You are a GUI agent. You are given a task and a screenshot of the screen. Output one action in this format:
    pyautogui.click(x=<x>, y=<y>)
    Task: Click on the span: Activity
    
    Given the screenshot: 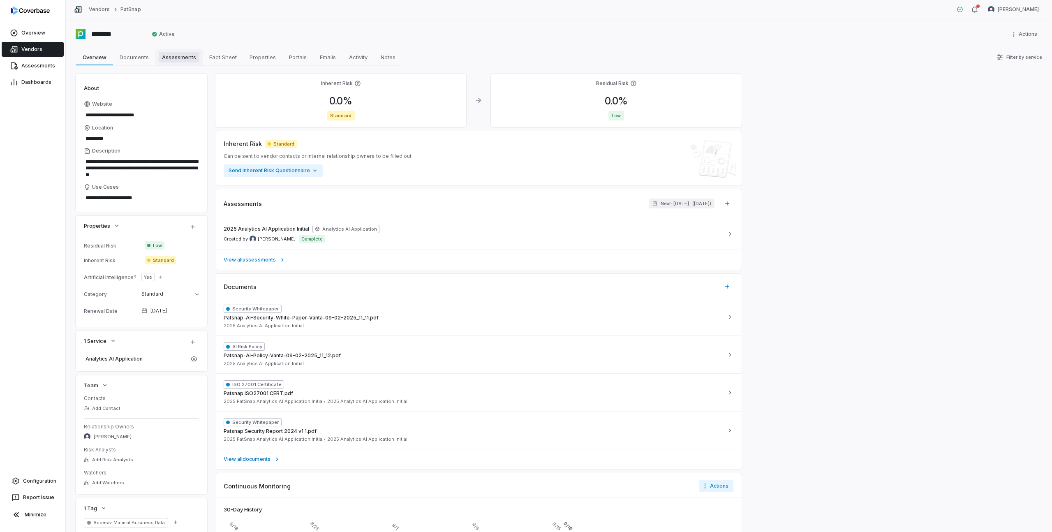 What is the action you would take?
    pyautogui.click(x=358, y=57)
    